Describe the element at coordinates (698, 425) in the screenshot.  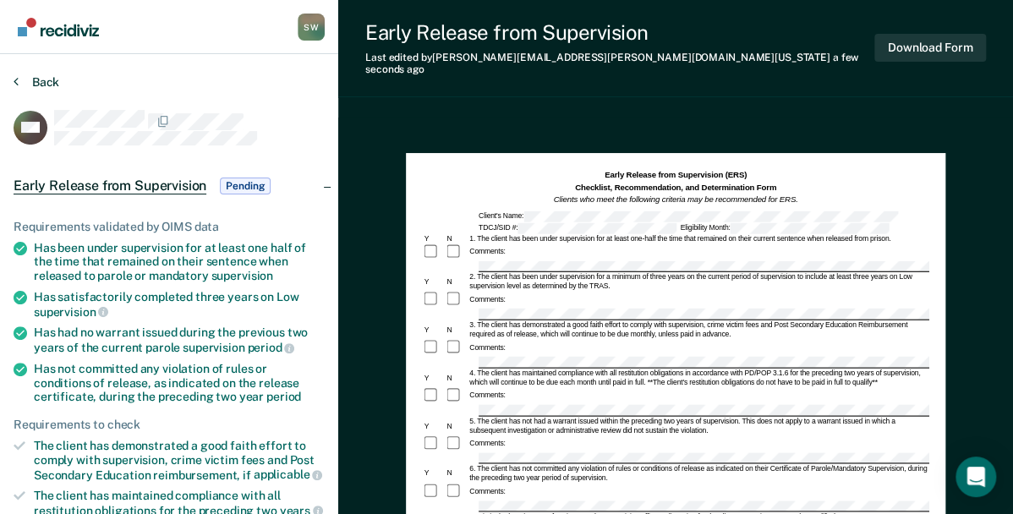
I see `div: 5. The client has not had a warrant issued within the preceding two years of supervision. This do...` at that location.